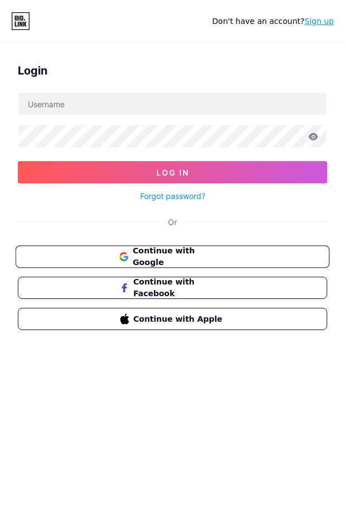 The width and height of the screenshot is (345, 529). I want to click on div: Or, so click(172, 222).